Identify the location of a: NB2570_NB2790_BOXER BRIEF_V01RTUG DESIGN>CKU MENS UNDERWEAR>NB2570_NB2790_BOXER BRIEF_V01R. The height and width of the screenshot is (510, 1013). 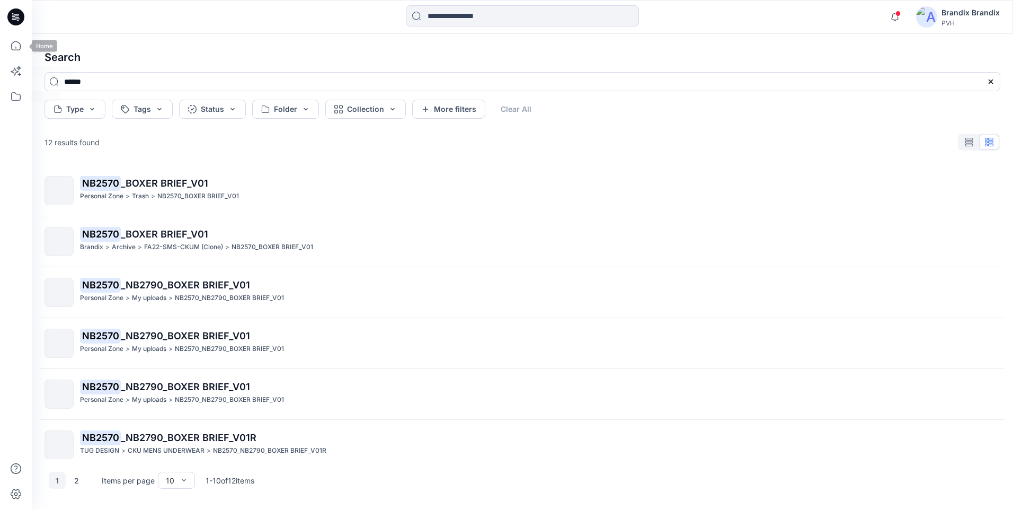
(522, 445).